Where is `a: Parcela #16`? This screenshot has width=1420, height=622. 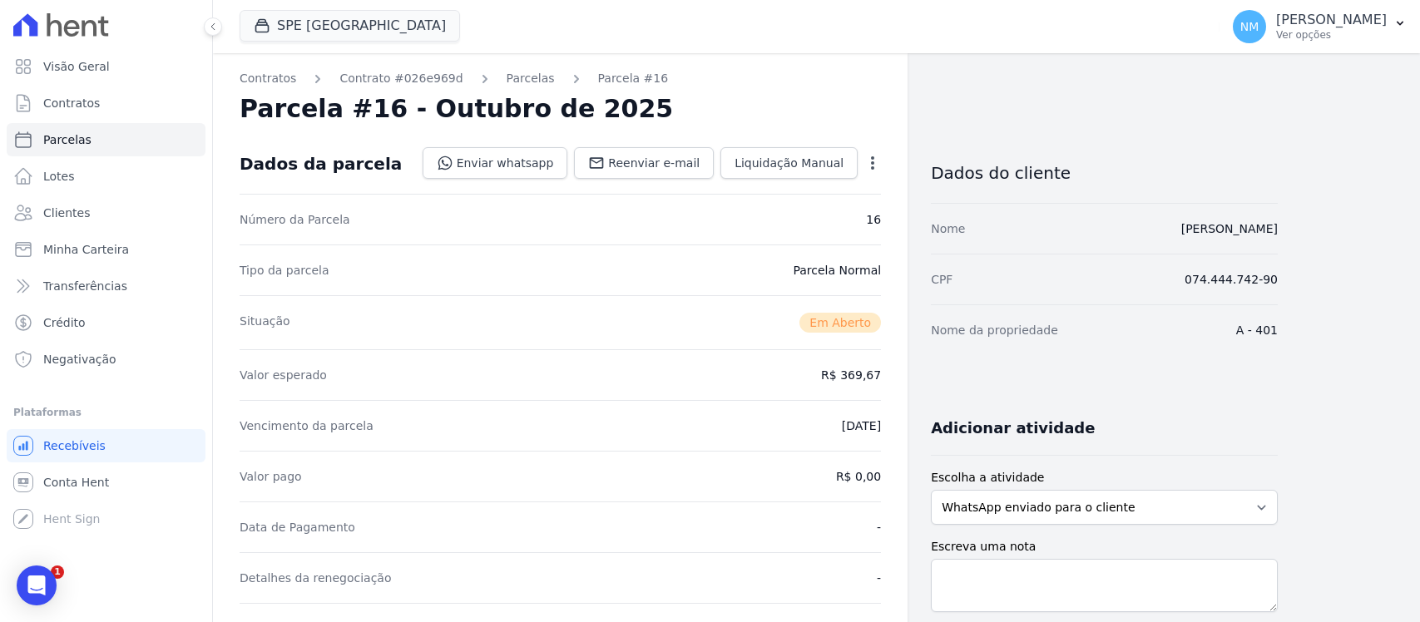
a: Parcela #16 is located at coordinates (633, 78).